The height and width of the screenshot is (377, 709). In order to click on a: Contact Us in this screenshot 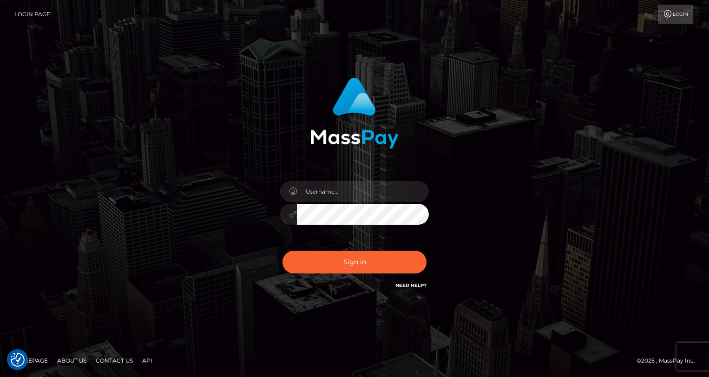, I will do `click(114, 361)`.